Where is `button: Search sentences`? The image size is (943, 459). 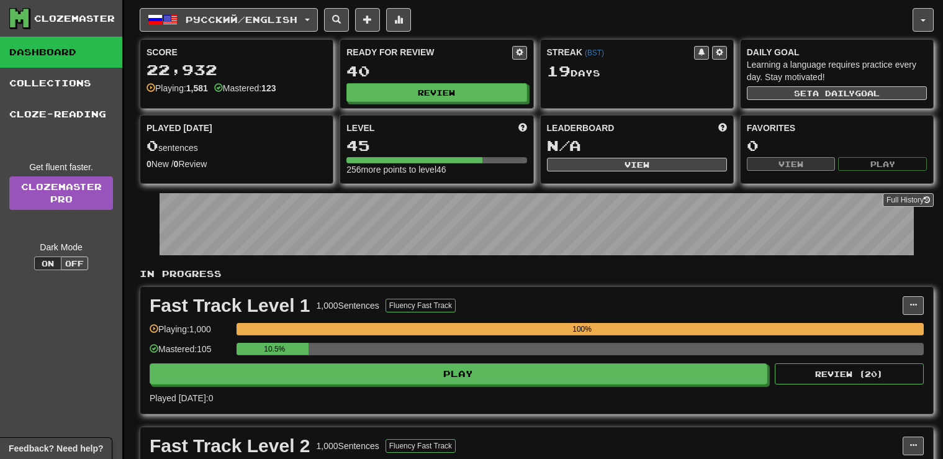 button: Search sentences is located at coordinates (336, 20).